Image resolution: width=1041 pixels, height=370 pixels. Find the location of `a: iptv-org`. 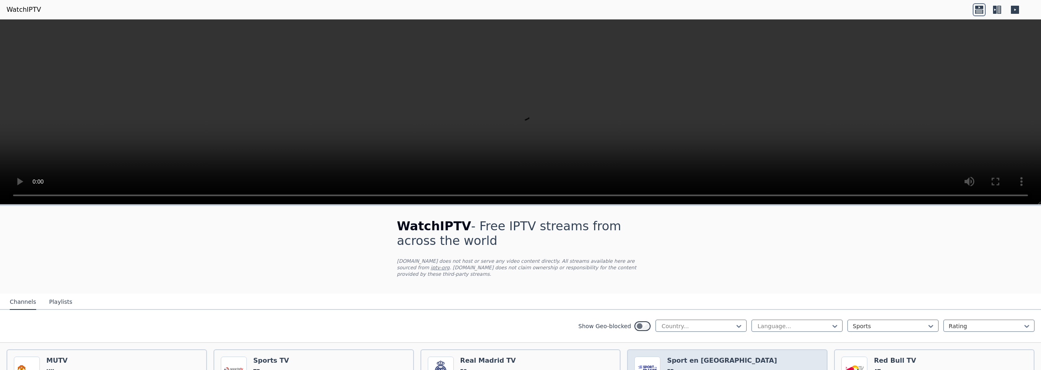

a: iptv-org is located at coordinates (440, 268).